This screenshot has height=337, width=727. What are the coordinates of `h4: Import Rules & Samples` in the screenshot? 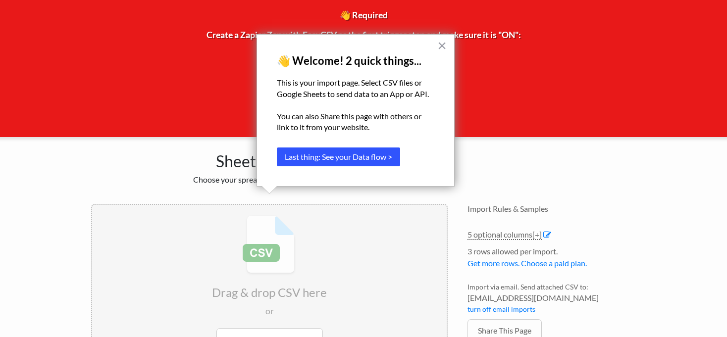 It's located at (552, 209).